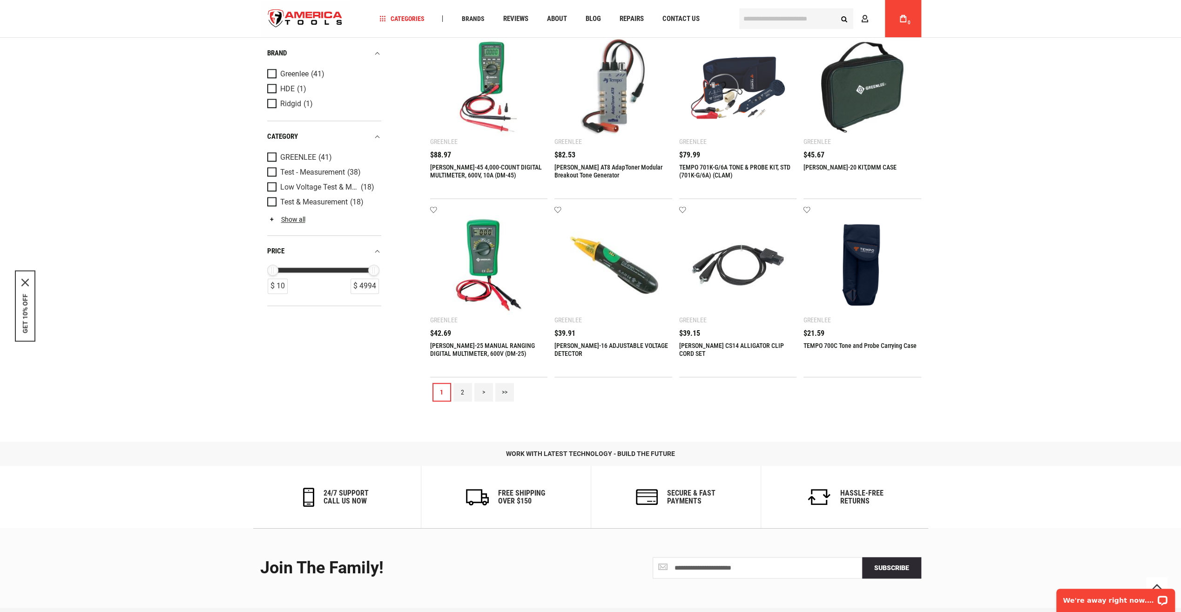  I want to click on a: Ridgid (1), so click(323, 104).